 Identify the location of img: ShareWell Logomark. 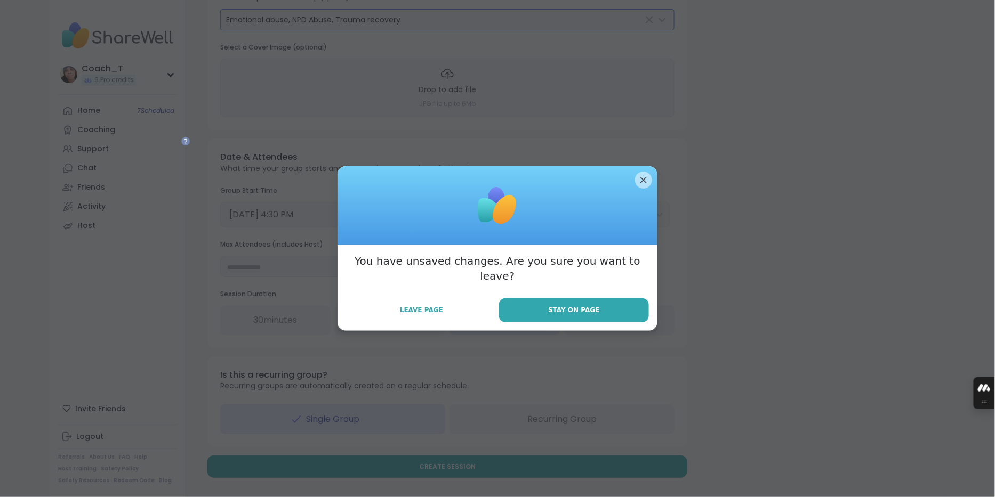
(497, 206).